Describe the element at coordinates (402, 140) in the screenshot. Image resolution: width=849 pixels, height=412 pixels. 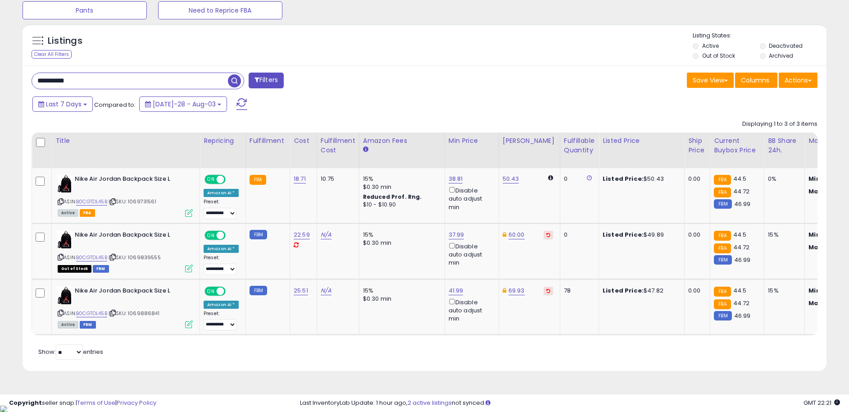
I see `div: Amazon Fees` at that location.